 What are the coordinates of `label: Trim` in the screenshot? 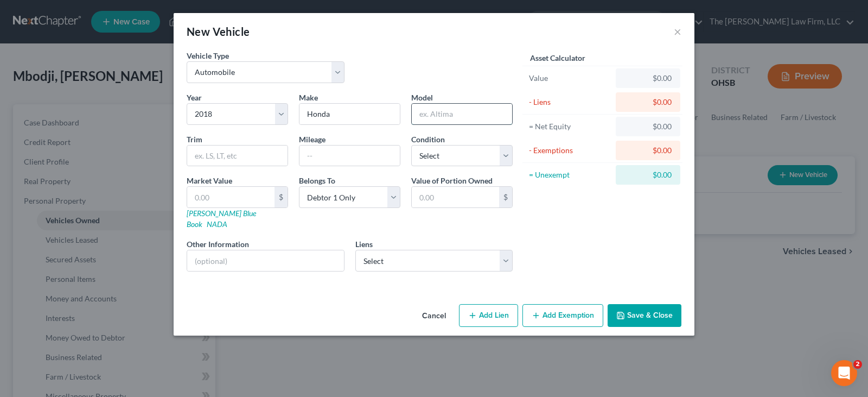 It's located at (194, 139).